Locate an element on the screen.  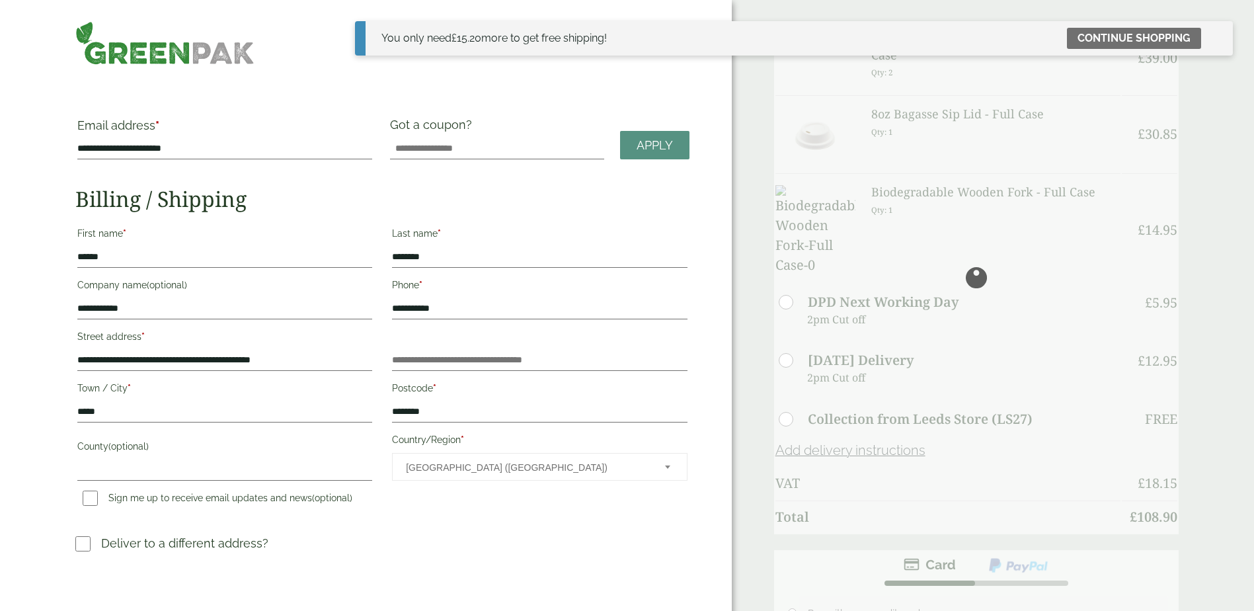
label: Street address is located at coordinates (225, 338).